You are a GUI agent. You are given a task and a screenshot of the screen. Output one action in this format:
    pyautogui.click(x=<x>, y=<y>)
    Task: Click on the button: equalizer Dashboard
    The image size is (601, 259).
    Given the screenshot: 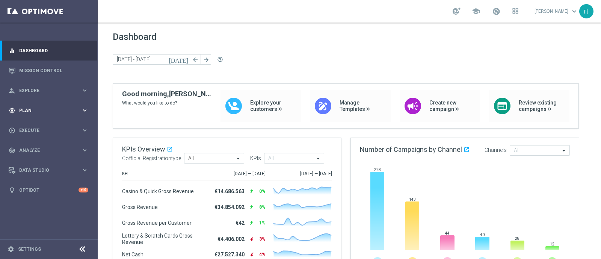 What is the action you would take?
    pyautogui.click(x=48, y=51)
    